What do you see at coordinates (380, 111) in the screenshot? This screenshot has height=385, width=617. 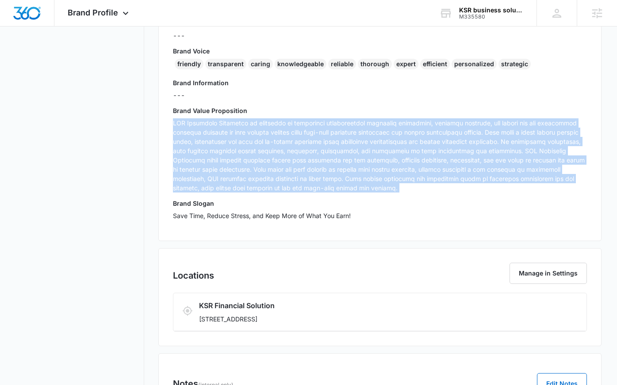 I see `h3: Brand Value Proposition` at bounding box center [380, 111].